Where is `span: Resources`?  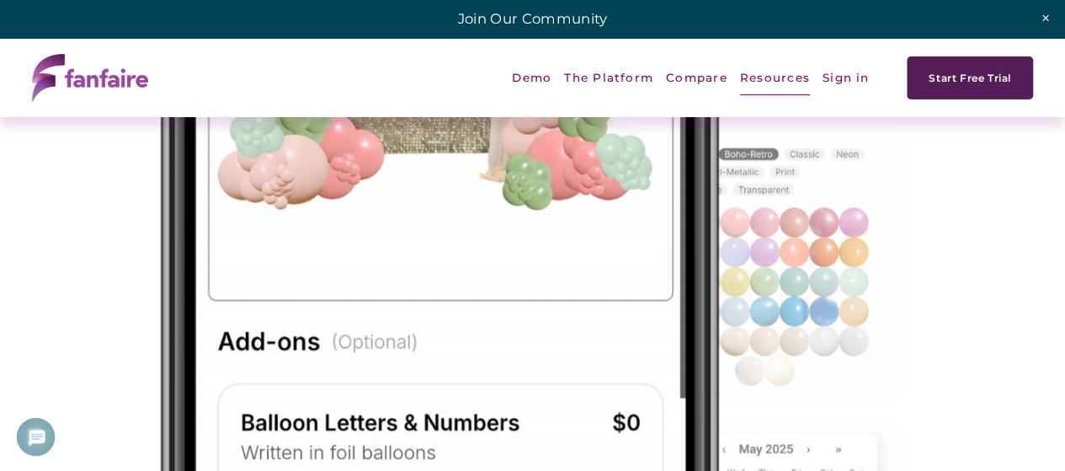 span: Resources is located at coordinates (774, 77).